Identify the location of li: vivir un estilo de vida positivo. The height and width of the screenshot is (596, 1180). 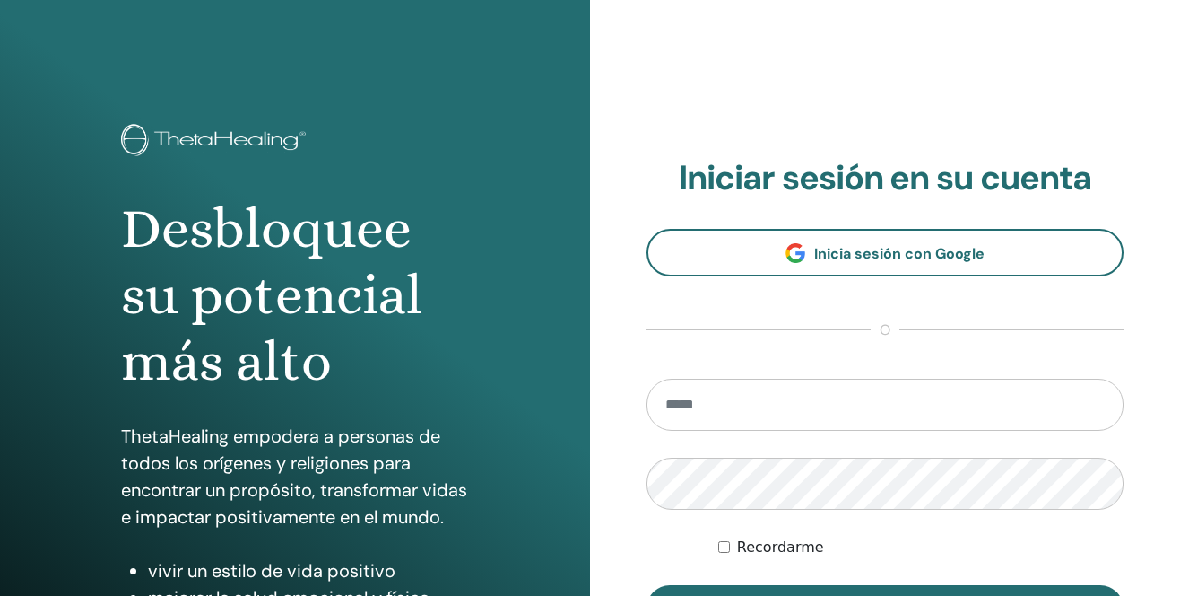
(309, 570).